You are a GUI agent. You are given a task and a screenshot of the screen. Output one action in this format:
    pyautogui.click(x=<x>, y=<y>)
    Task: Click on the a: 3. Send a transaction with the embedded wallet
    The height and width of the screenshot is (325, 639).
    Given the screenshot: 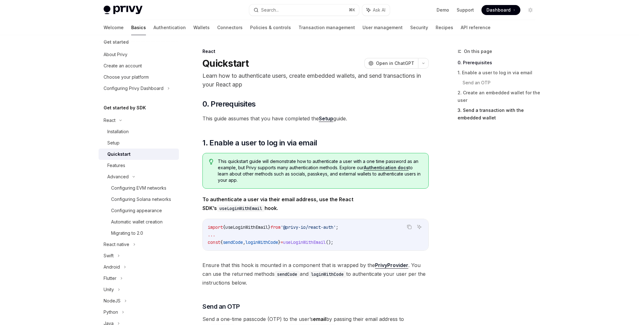 What is the action you would take?
    pyautogui.click(x=499, y=114)
    